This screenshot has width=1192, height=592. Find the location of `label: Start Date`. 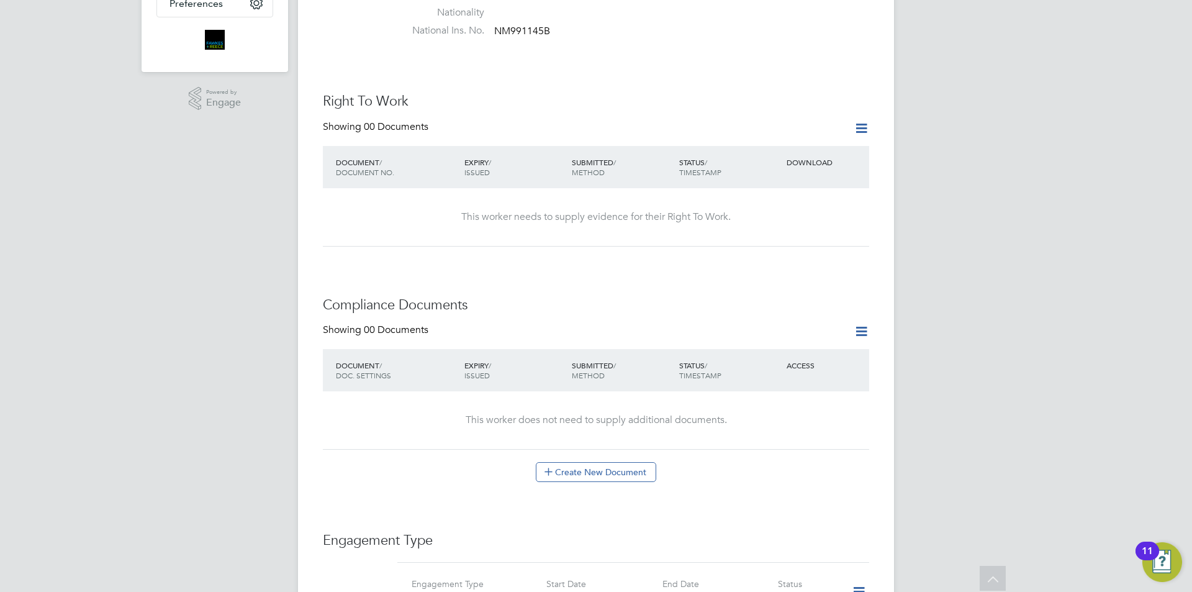

label: Start Date is located at coordinates (566, 584).